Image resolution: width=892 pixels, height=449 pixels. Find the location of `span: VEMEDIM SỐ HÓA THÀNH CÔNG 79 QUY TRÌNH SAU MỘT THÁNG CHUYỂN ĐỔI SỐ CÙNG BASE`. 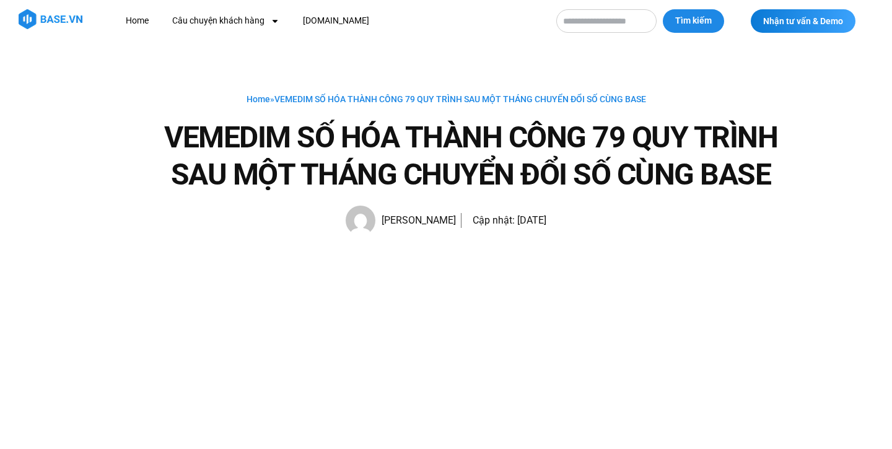

span: VEMEDIM SỐ HÓA THÀNH CÔNG 79 QUY TRÌNH SAU MỘT THÁNG CHUYỂN ĐỔI SỐ CÙNG BASE is located at coordinates (460, 99).